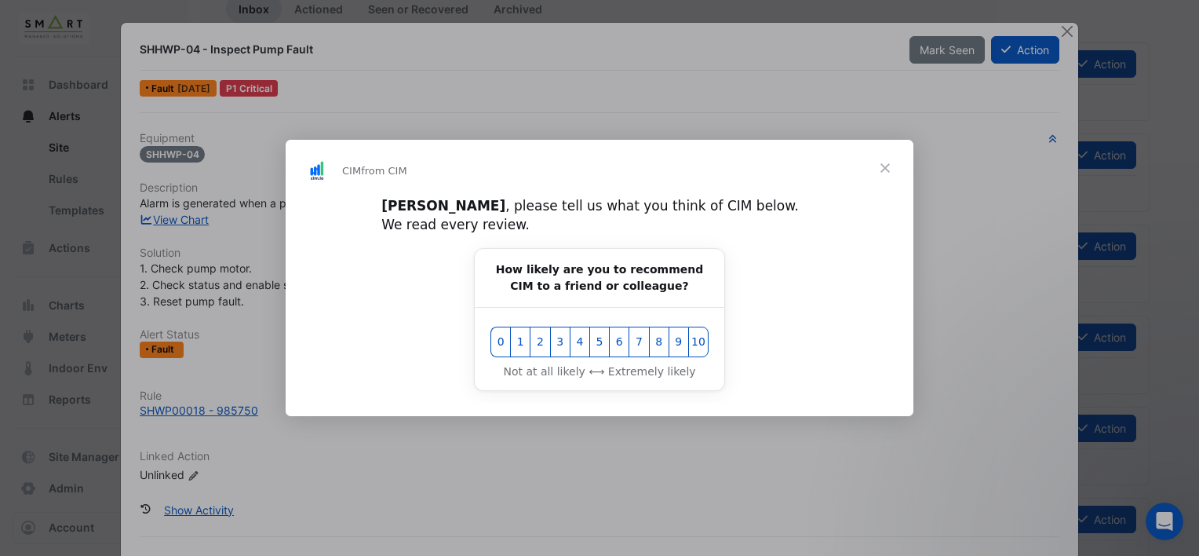 This screenshot has width=1199, height=556. What do you see at coordinates (659, 341) in the screenshot?
I see `span: 8` at bounding box center [659, 341].